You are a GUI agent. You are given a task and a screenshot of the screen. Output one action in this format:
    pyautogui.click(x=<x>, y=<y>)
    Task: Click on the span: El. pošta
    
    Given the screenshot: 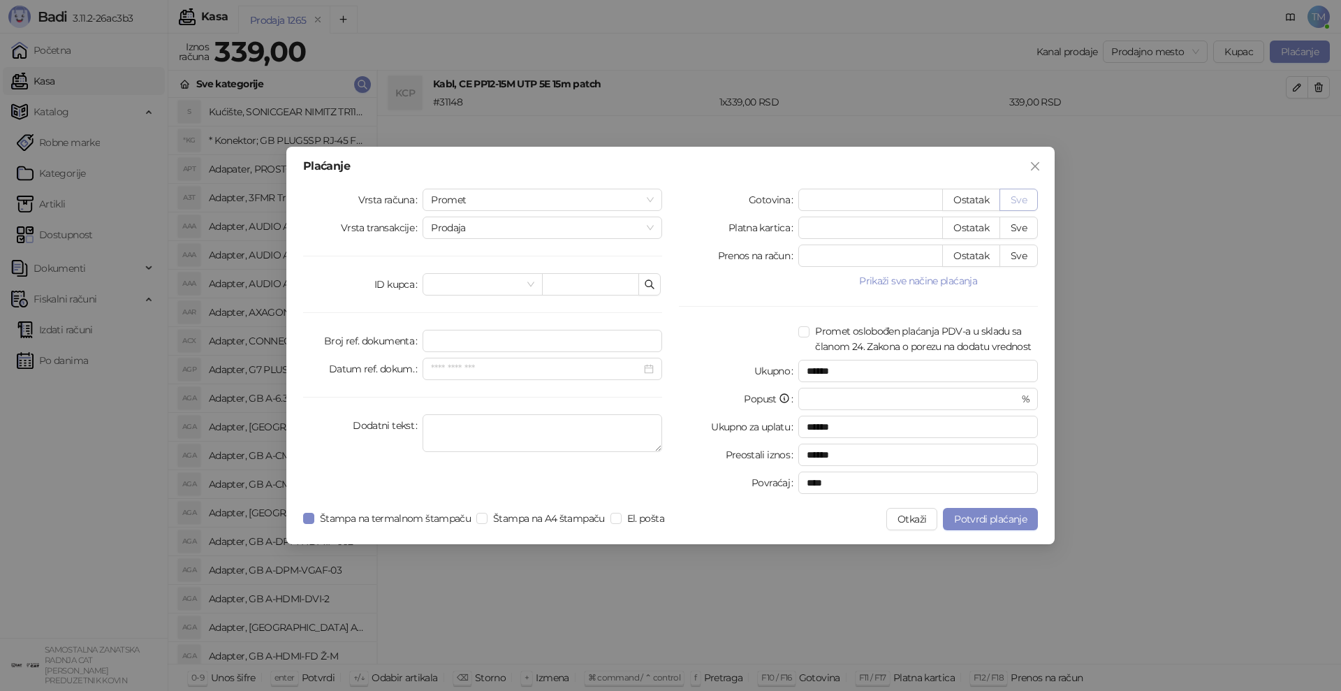 What is the action you would take?
    pyautogui.click(x=645, y=518)
    